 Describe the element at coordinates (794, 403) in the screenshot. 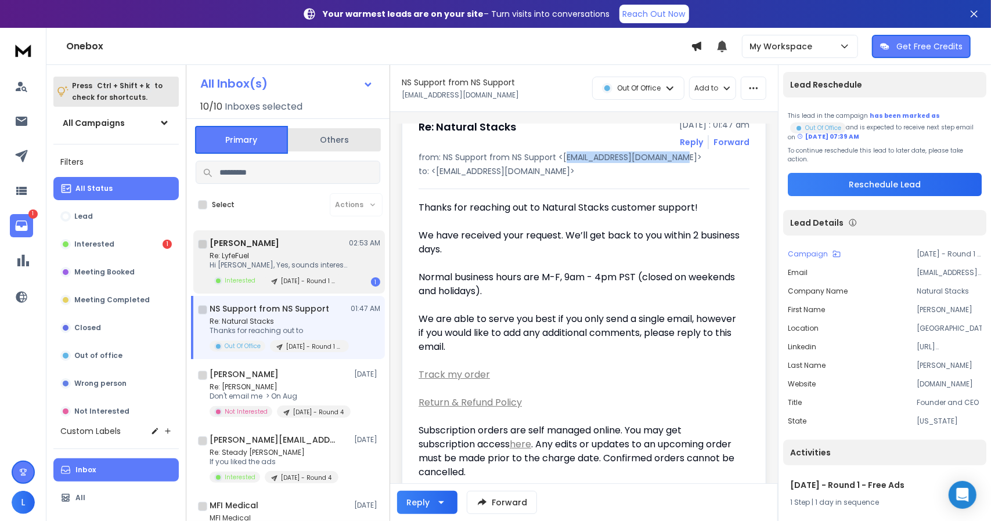

I see `p: title` at that location.